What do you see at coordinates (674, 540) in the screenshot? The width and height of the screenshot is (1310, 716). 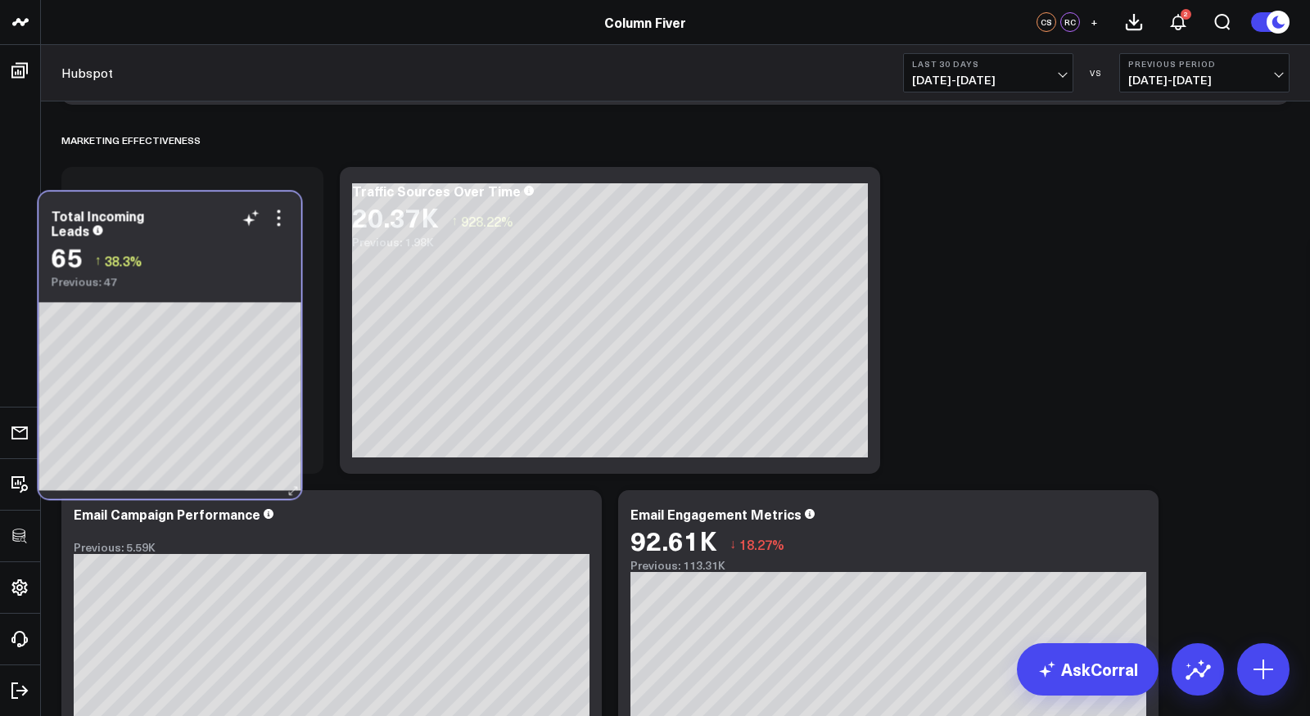 I see `div: 92.61K` at bounding box center [674, 540].